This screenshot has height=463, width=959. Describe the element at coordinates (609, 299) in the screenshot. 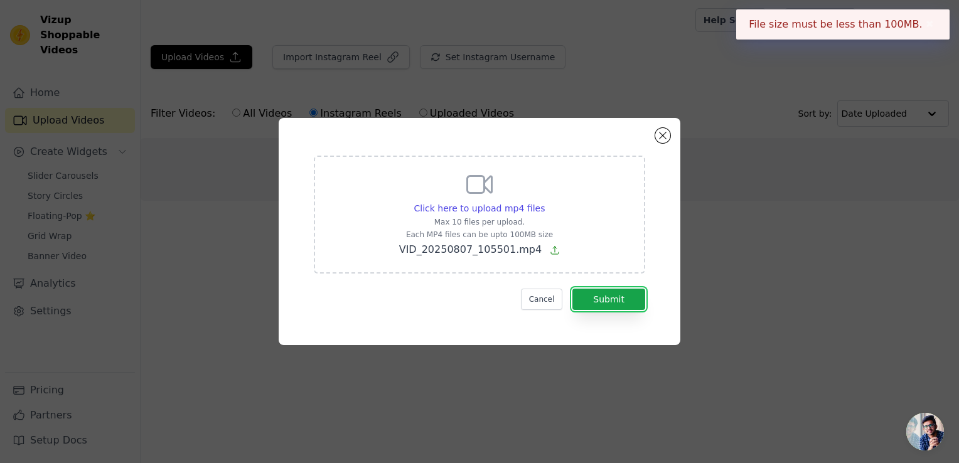

I see `button: Submit` at that location.